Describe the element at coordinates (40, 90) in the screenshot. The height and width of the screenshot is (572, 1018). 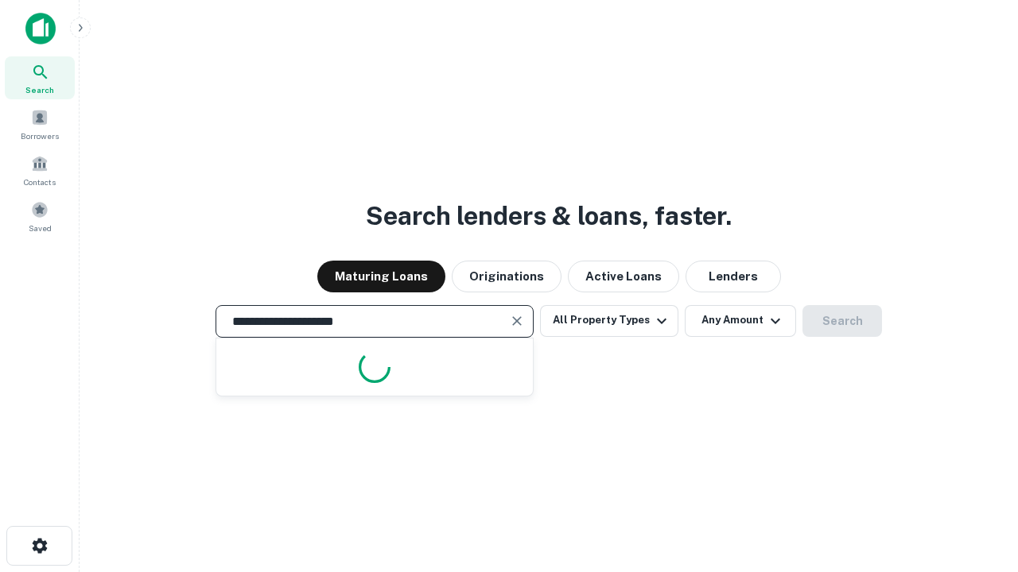
I see `span: Search` at that location.